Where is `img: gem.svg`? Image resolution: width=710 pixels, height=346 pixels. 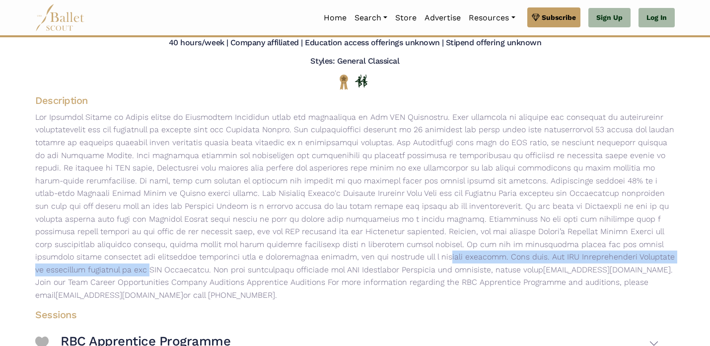 img: gem.svg is located at coordinates (536, 17).